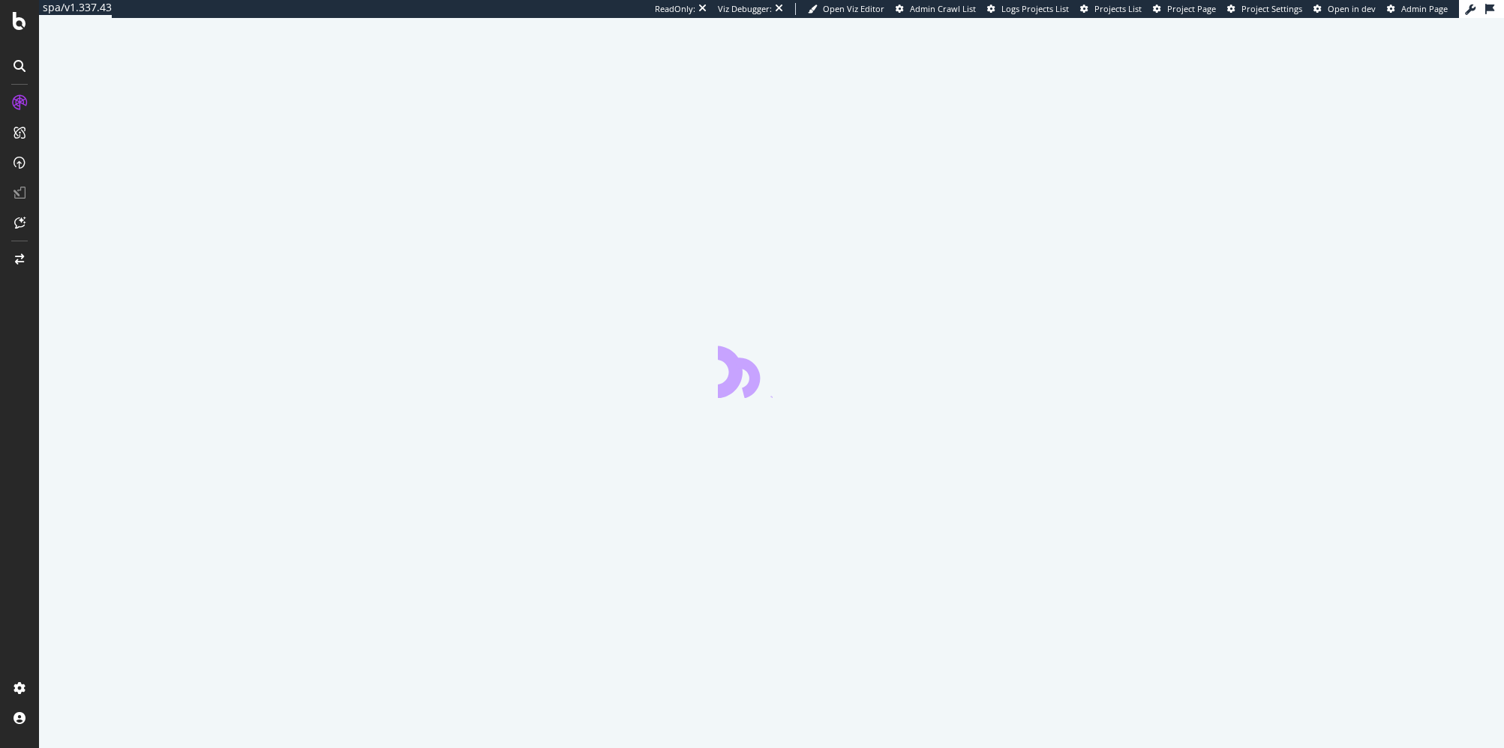  What do you see at coordinates (675, 9) in the screenshot?
I see `div: ReadOnly:` at bounding box center [675, 9].